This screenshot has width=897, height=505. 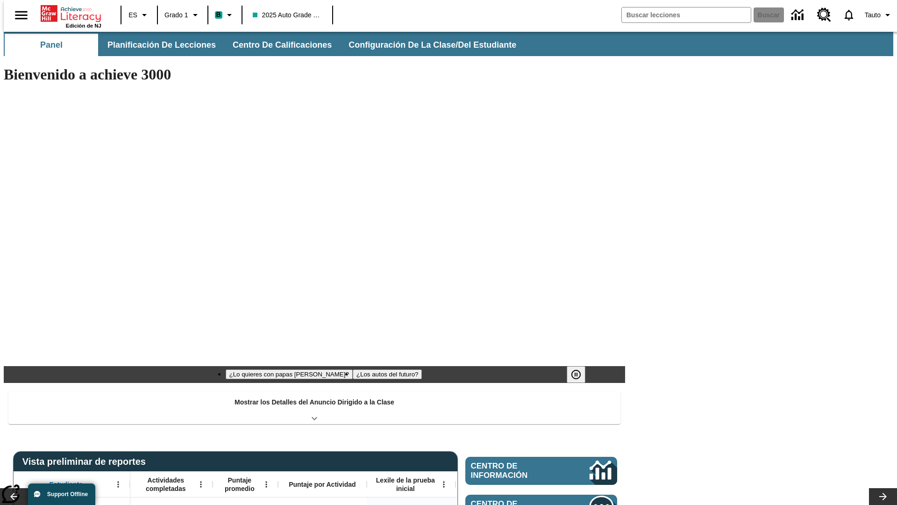 I want to click on span: Planificación de lecciones, so click(x=162, y=45).